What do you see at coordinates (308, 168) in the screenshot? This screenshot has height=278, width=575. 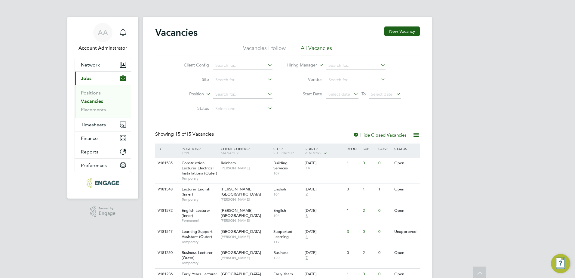 I see `span: 14` at bounding box center [308, 168].